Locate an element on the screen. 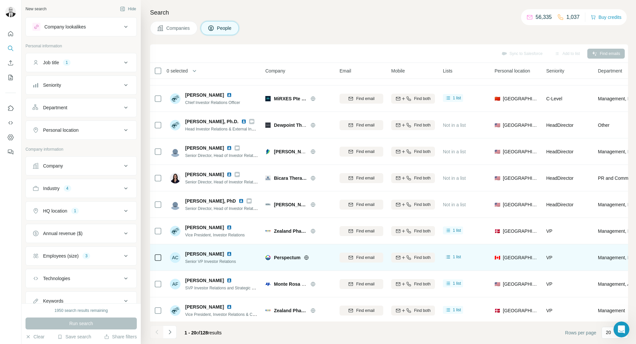  h4: Search is located at coordinates (389, 13).